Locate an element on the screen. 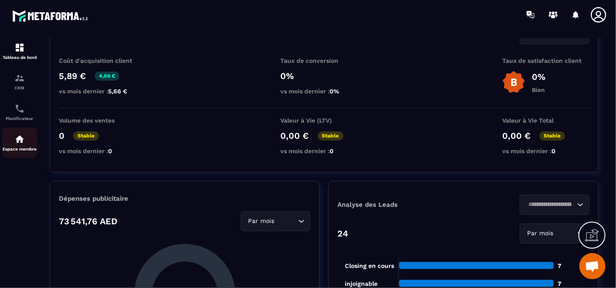 The image size is (616, 288). a: formationformationCRM is located at coordinates (20, 82).